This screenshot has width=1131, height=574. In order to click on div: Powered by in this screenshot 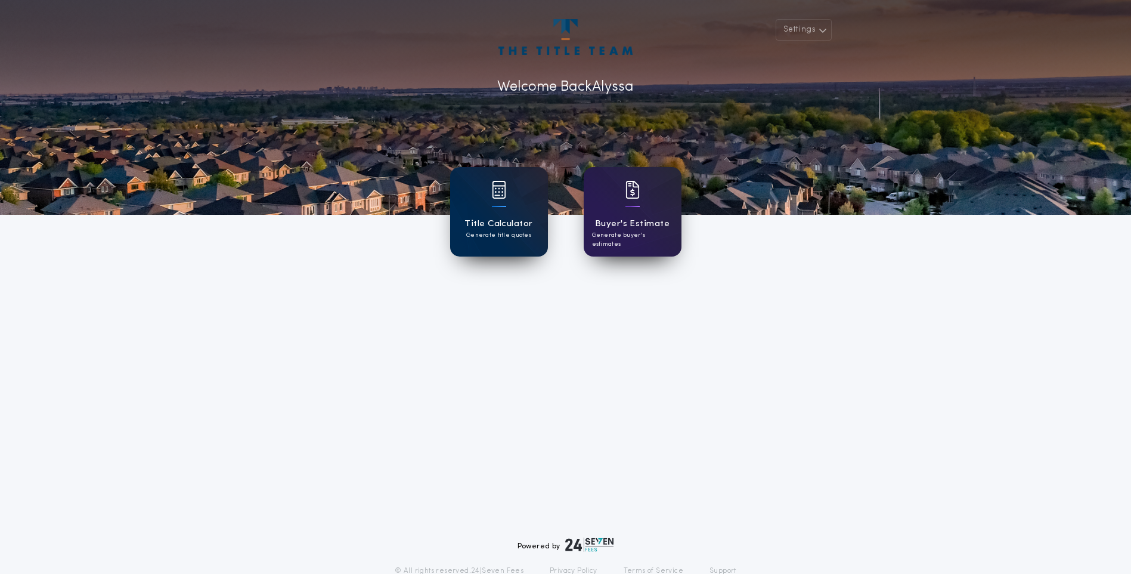, I will do `click(566, 544)`.